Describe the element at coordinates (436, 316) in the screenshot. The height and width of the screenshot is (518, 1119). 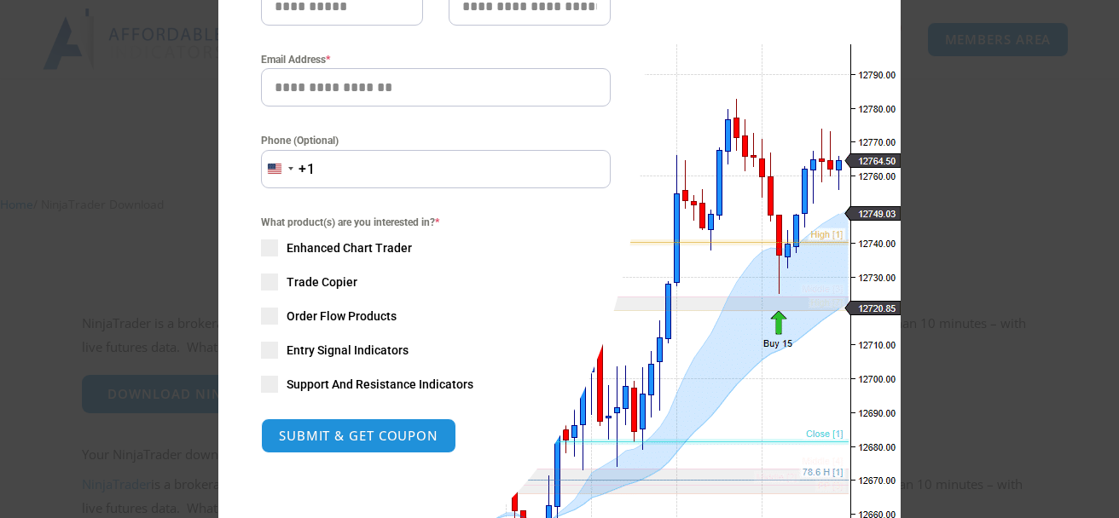
I see `label: Order Flow Products` at that location.